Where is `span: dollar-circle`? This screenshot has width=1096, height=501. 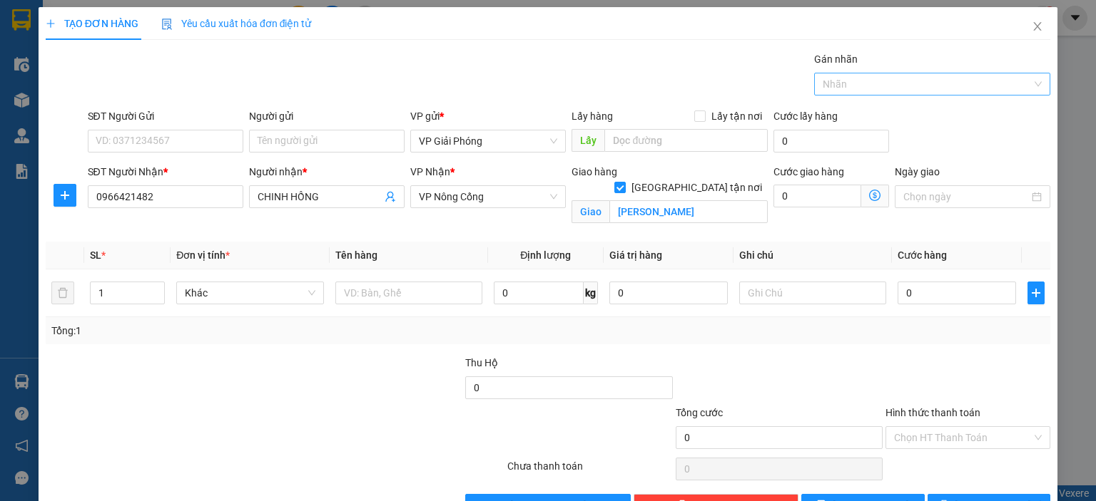 span: dollar-circle is located at coordinates (875, 195).